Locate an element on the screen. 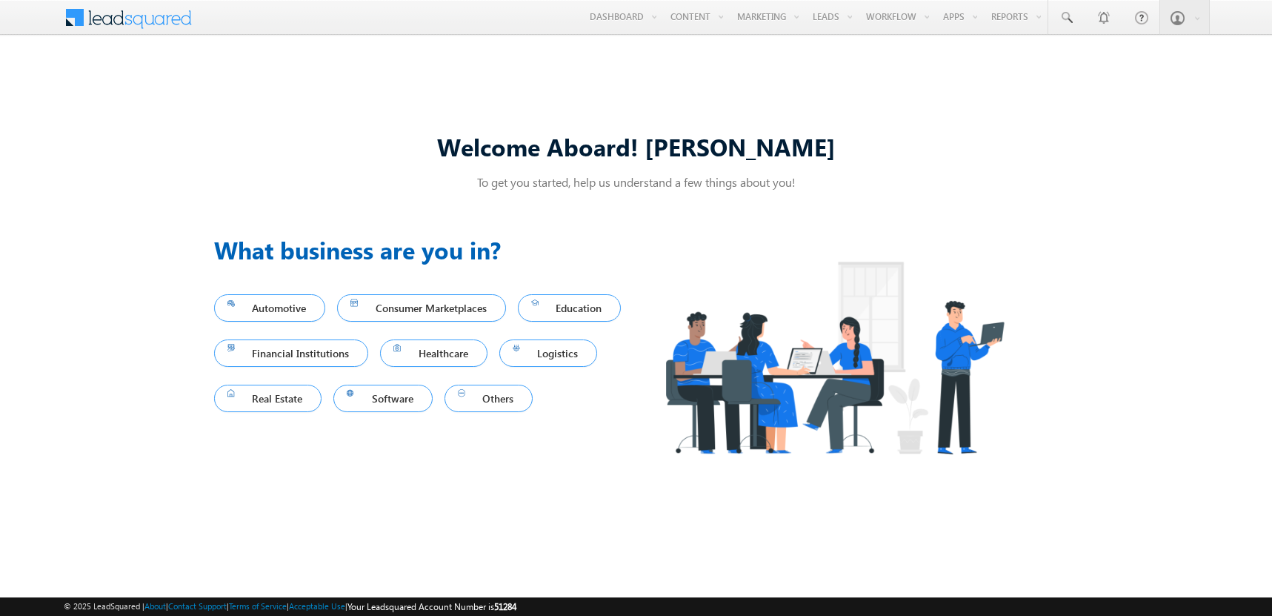  a: Terms of Service is located at coordinates (258, 605).